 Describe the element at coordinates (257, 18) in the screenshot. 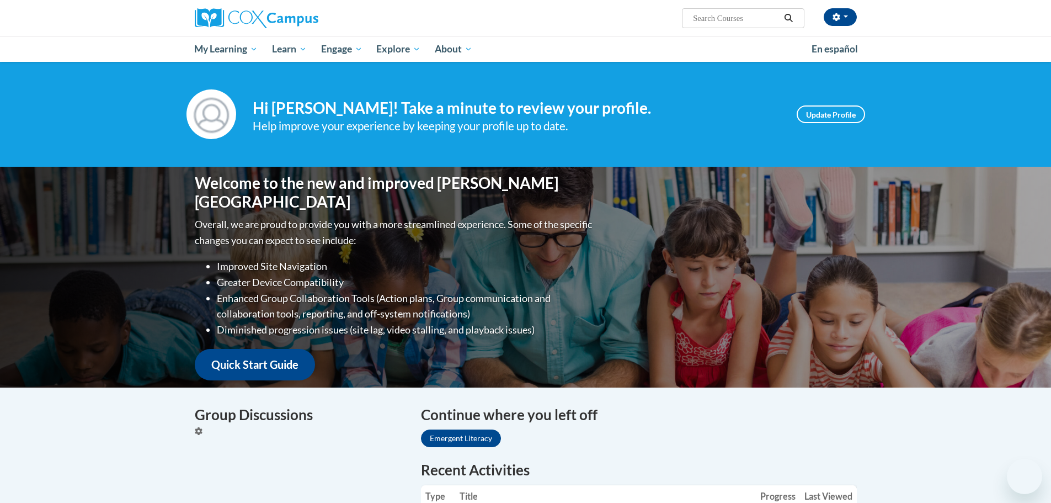

I see `img: Cox Campus` at that location.